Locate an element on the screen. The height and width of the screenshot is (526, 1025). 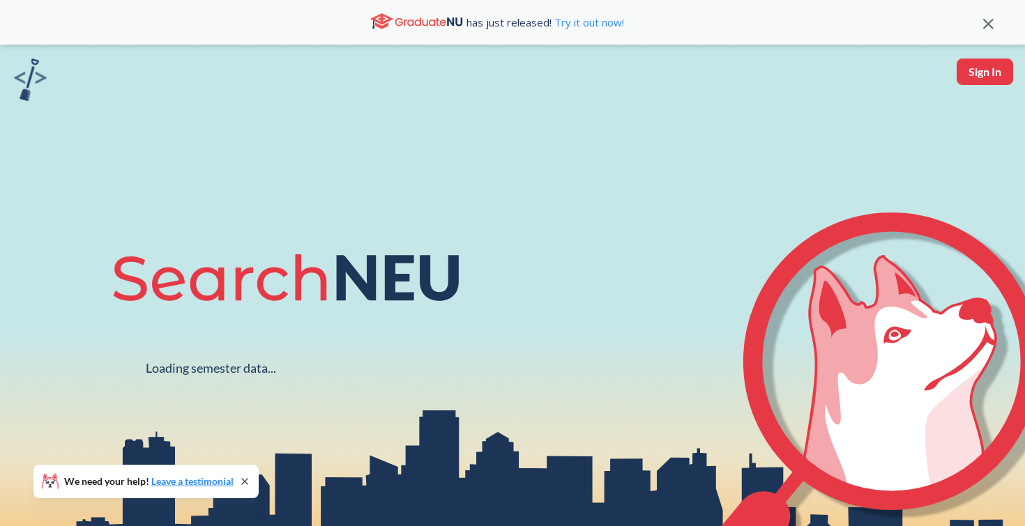
div: Loading semester data... is located at coordinates (211, 368).